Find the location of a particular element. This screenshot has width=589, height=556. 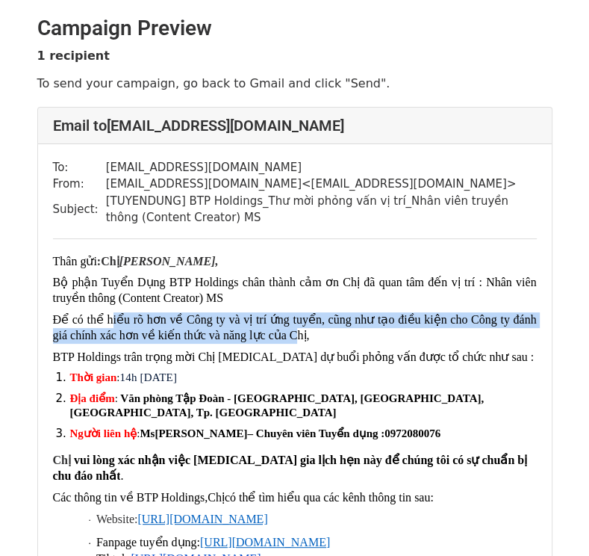

strong: Ms is located at coordinates (147, 433).